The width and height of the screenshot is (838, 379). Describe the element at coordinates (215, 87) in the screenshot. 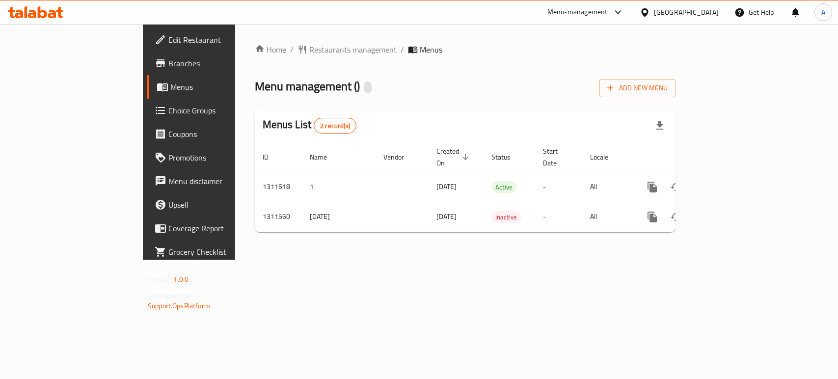

I see `a: Menus` at that location.